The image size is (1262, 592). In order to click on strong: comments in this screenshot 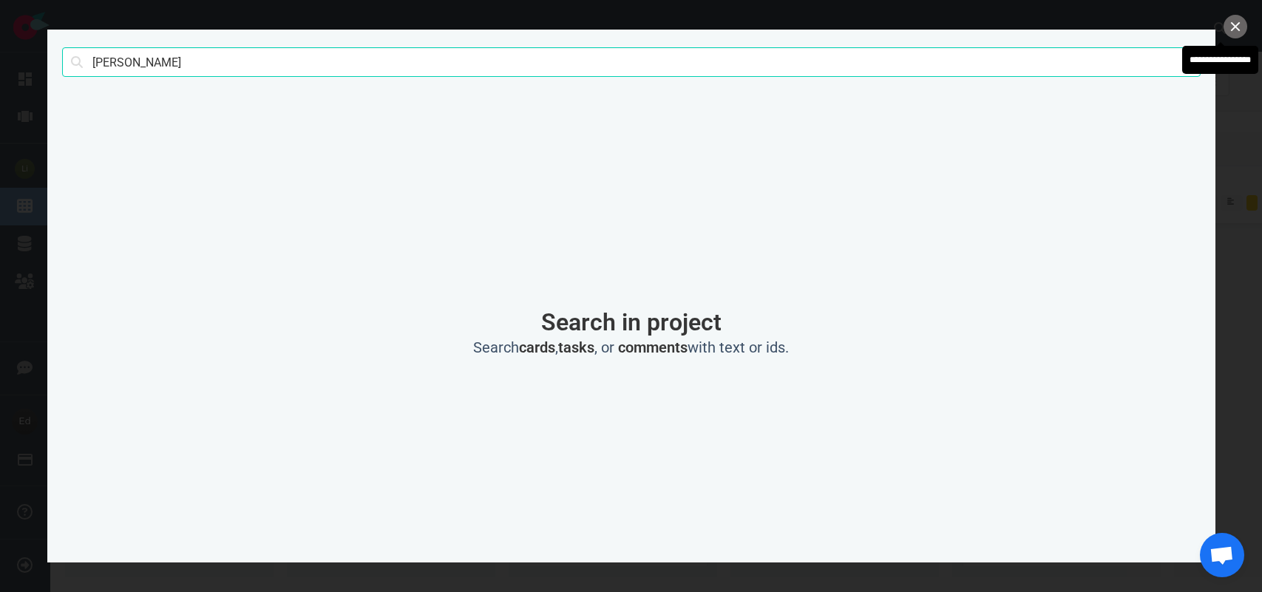, I will do `click(653, 348)`.